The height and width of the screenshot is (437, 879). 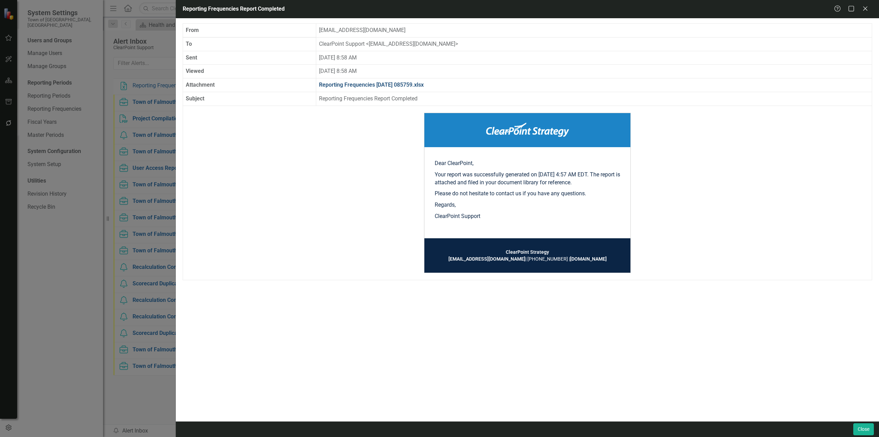 What do you see at coordinates (528, 252) in the screenshot?
I see `strong: ClearPoint Strategy` at bounding box center [528, 252].